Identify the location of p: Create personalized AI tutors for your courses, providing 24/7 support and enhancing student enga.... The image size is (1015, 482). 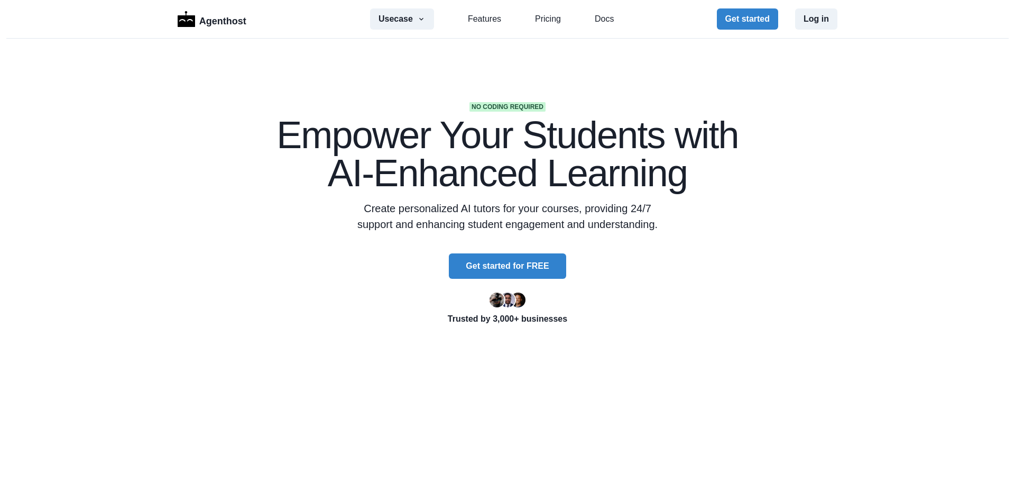
(508, 216).